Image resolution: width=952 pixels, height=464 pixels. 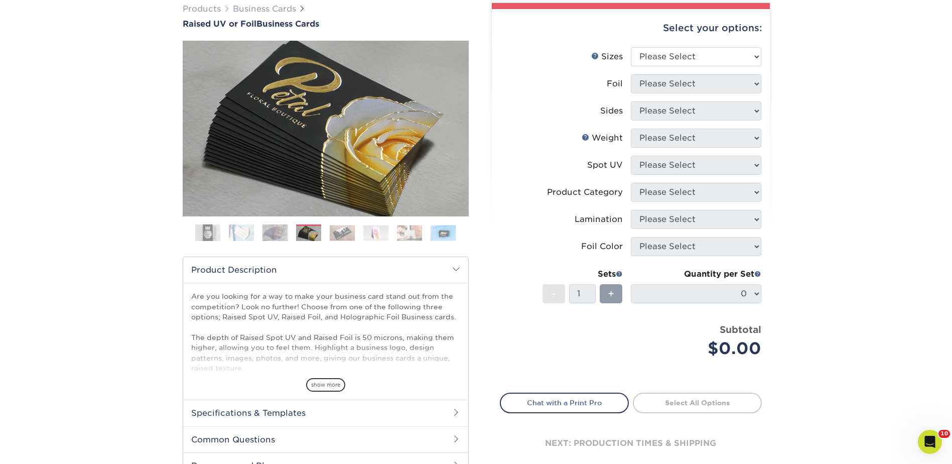 What do you see at coordinates (944, 434) in the screenshot?
I see `span: 10` at bounding box center [944, 434].